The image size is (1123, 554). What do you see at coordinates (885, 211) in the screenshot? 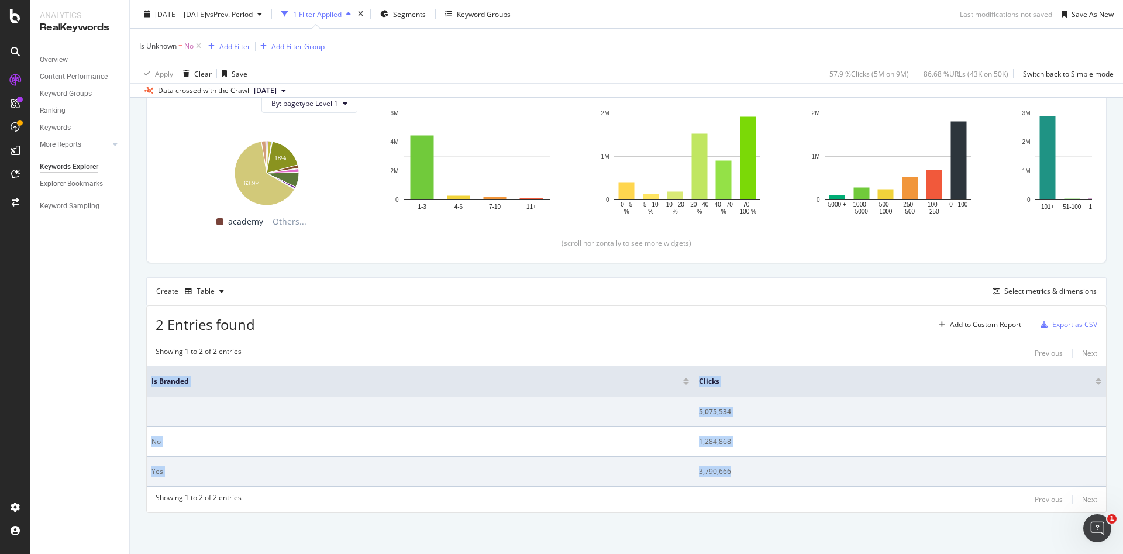
I see `text: 1000` at bounding box center [885, 211].